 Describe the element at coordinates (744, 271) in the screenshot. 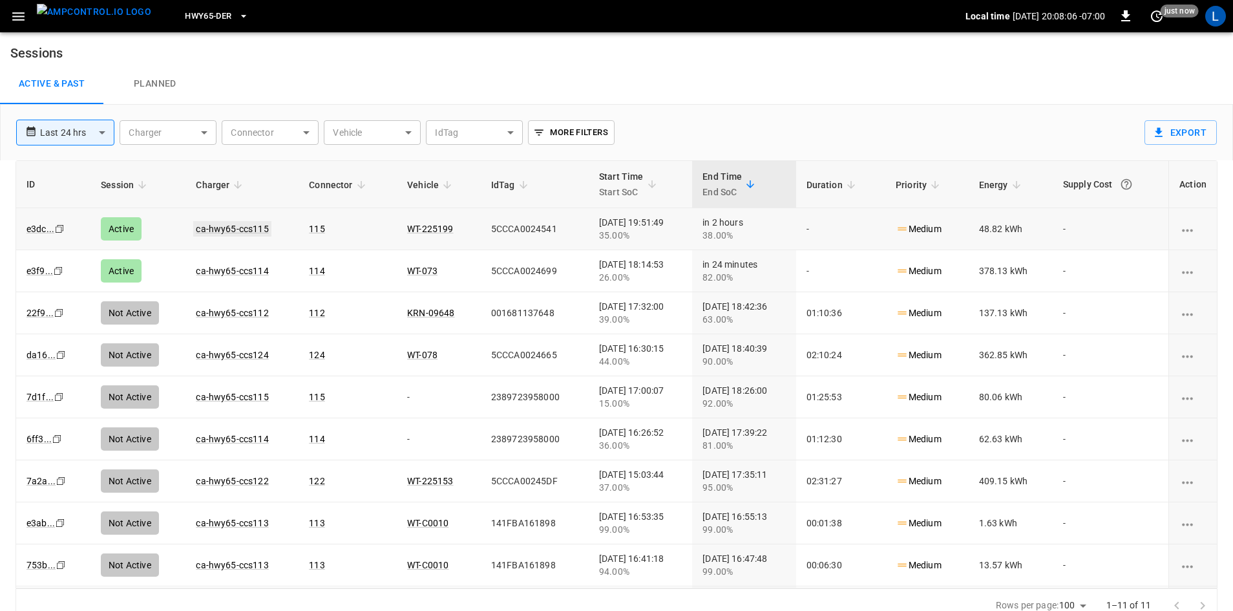

I see `div: in 24 minutes` at that location.